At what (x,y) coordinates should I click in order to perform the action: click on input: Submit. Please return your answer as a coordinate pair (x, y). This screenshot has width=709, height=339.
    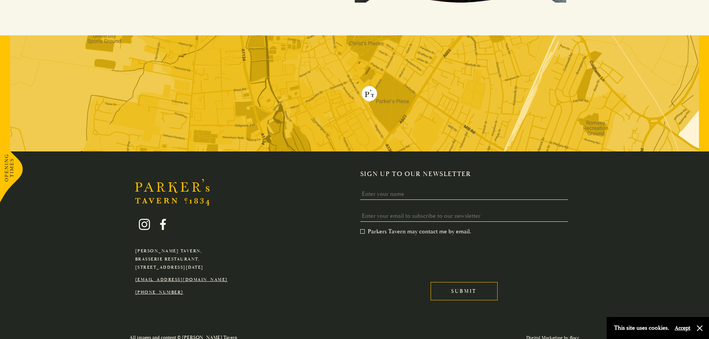
    Looking at the image, I should click on (464, 291).